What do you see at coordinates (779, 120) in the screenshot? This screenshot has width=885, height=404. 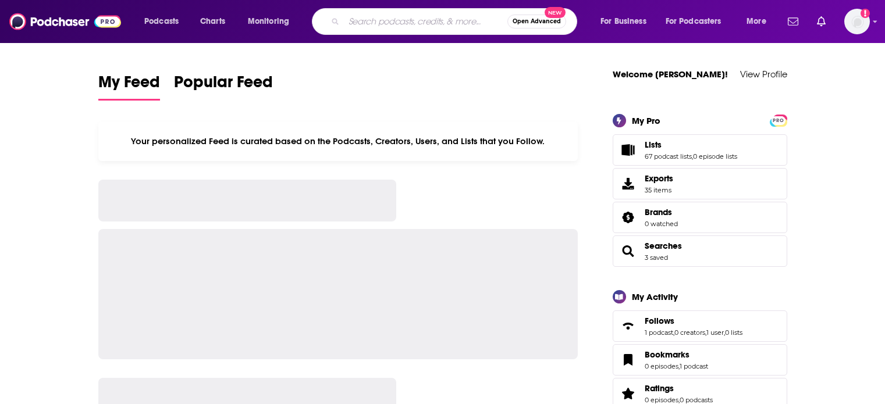 I see `span: PRO` at bounding box center [779, 120].